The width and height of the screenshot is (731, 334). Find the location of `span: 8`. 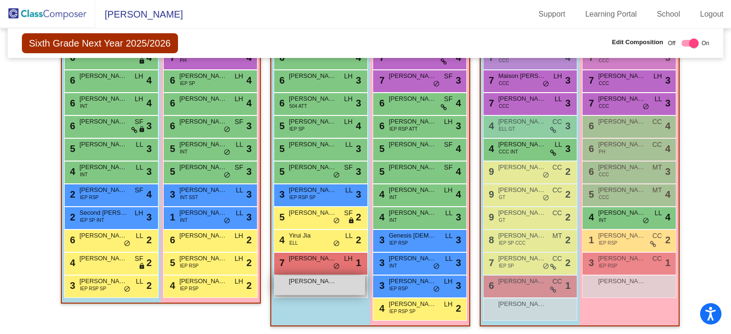

span: 8 is located at coordinates (490, 240).